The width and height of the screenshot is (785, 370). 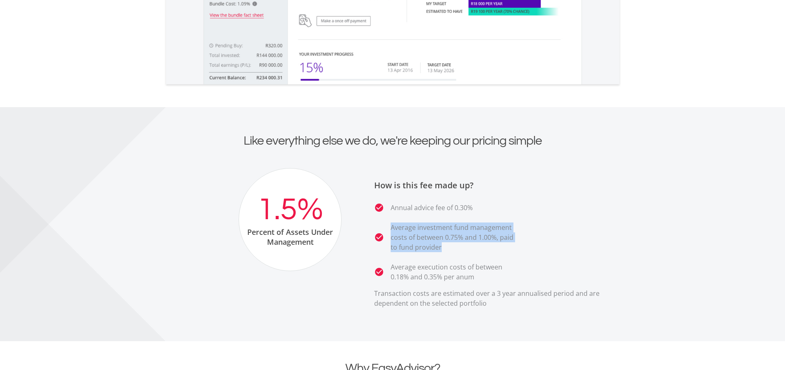 What do you see at coordinates (393, 141) in the screenshot?
I see `h2: Like everything else we do, we're keeping our pricing simple` at bounding box center [393, 141].